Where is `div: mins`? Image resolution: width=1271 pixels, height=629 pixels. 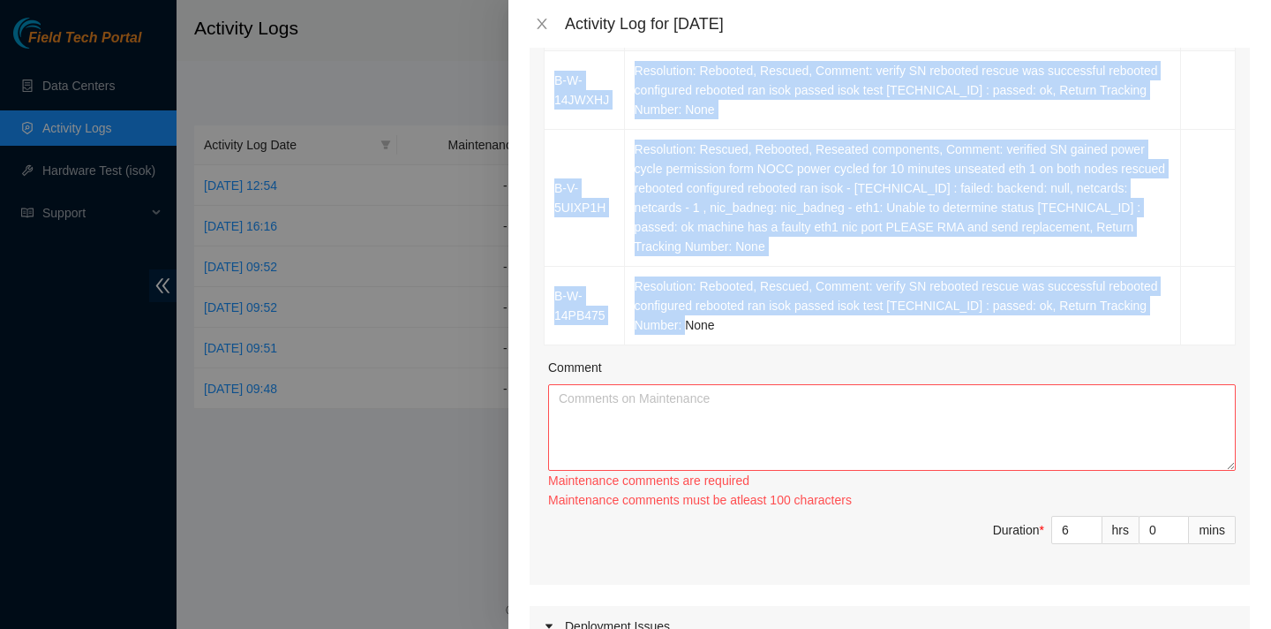
div: mins is located at coordinates (1212, 530).